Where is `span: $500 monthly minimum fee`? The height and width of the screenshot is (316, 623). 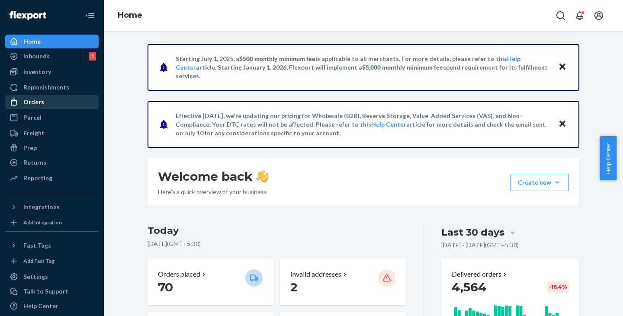 span: $500 monthly minimum fee is located at coordinates (277, 58).